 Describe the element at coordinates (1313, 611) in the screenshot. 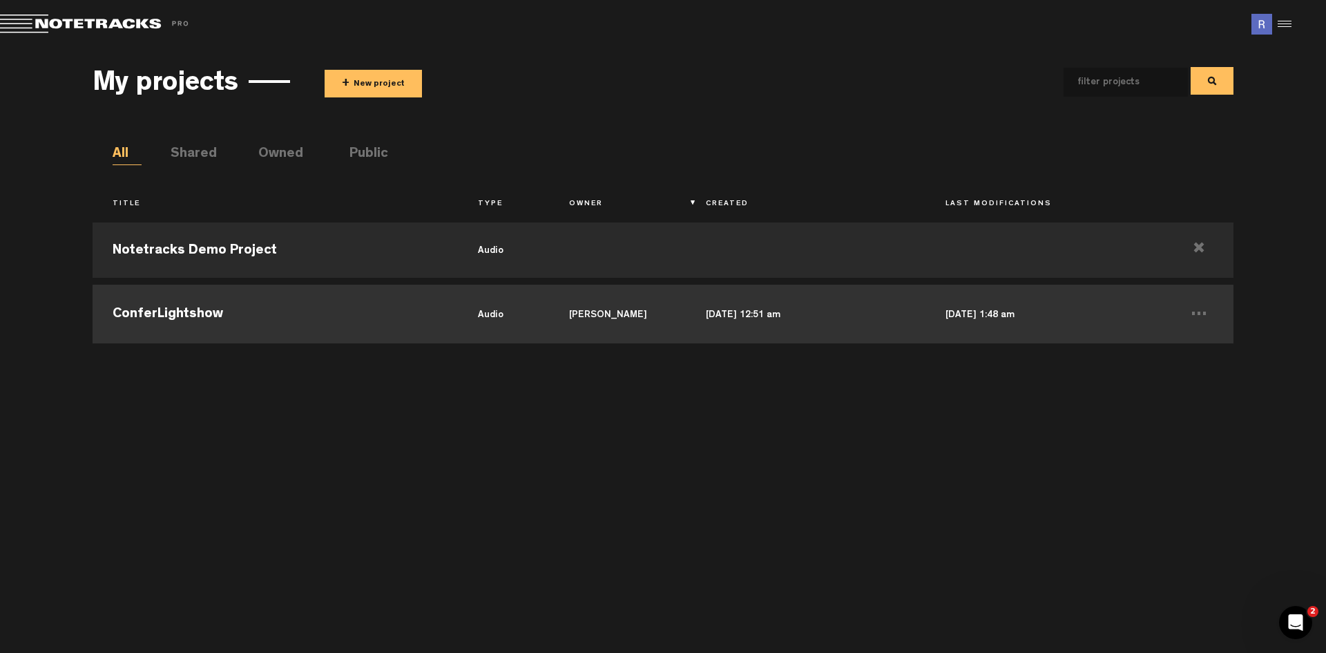

I see `span: 2` at that location.